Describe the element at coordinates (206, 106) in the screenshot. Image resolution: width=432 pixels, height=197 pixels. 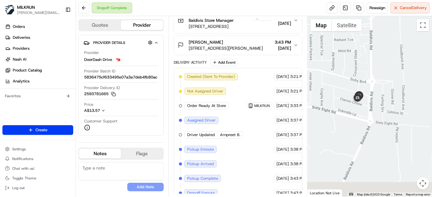
I see `span: Order Ready At Store` at that location.